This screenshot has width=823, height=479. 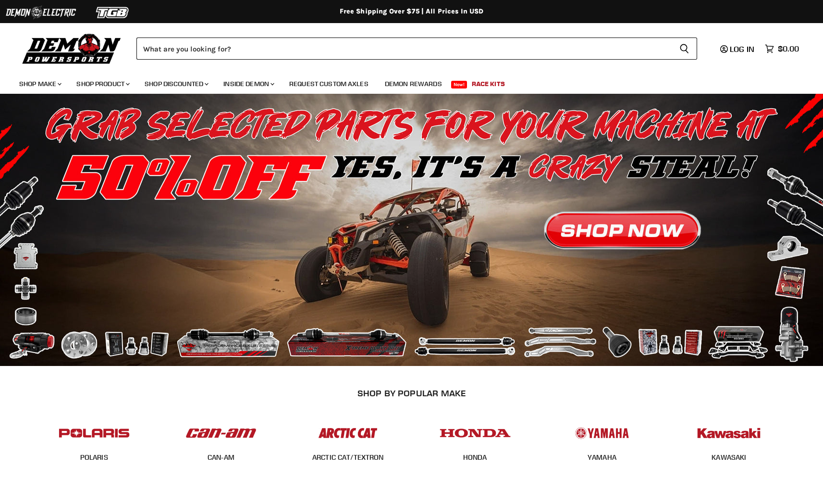 What do you see at coordinates (41, 12) in the screenshot?
I see `img: Demon Electric Logo 2` at bounding box center [41, 12].